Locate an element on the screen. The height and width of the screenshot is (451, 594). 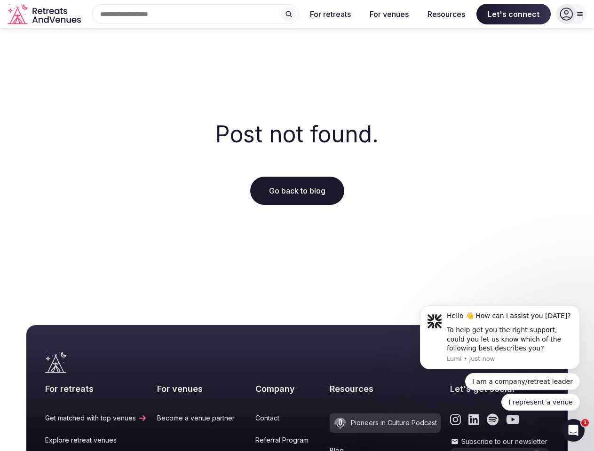
p: Message from Lumi, sent Just now is located at coordinates (104, 105).